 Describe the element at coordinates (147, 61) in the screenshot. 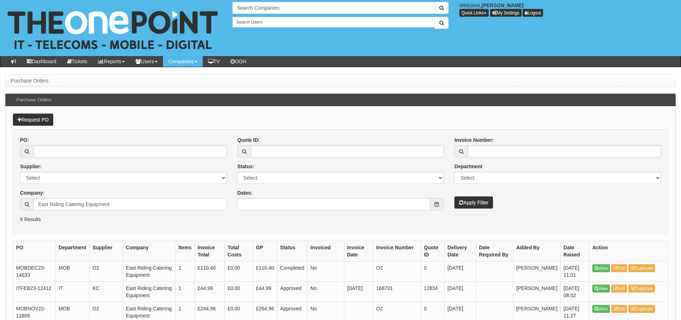

I see `a: Users` at that location.